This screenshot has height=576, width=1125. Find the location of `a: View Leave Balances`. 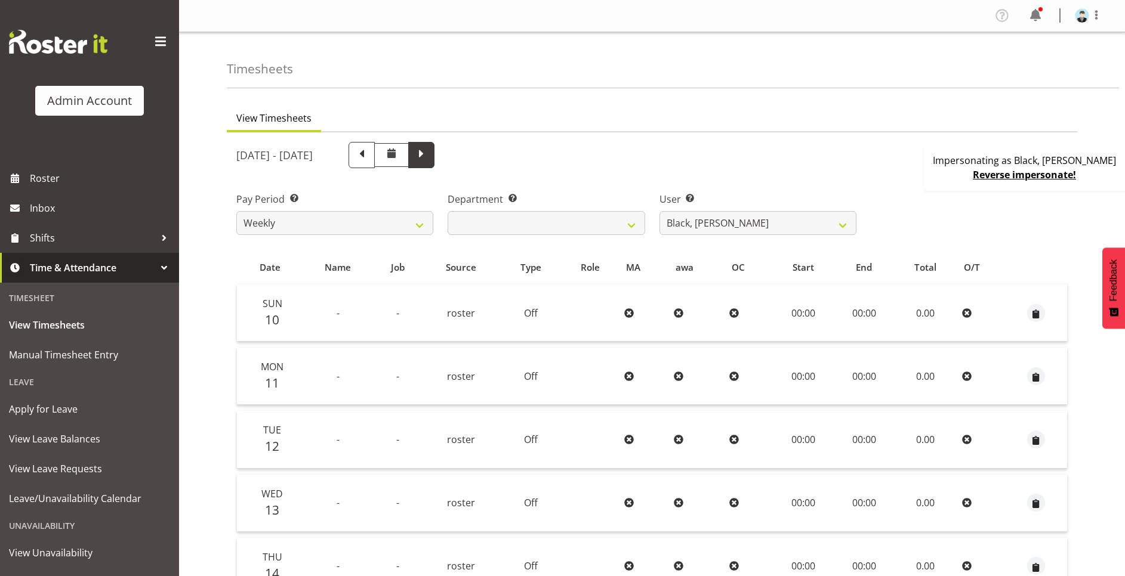

a: View Leave Balances is located at coordinates (90, 439).